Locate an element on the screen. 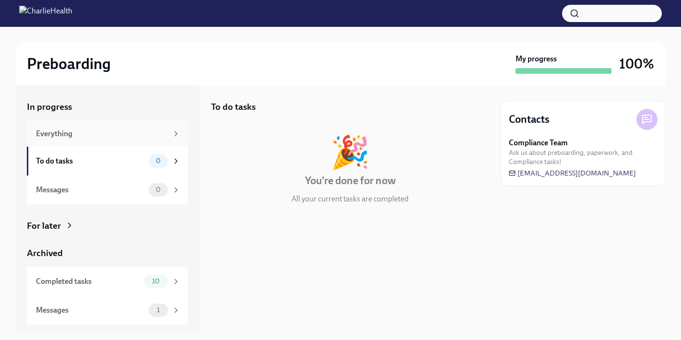 This screenshot has height=340, width=681. a: Messages0 is located at coordinates (107, 190).